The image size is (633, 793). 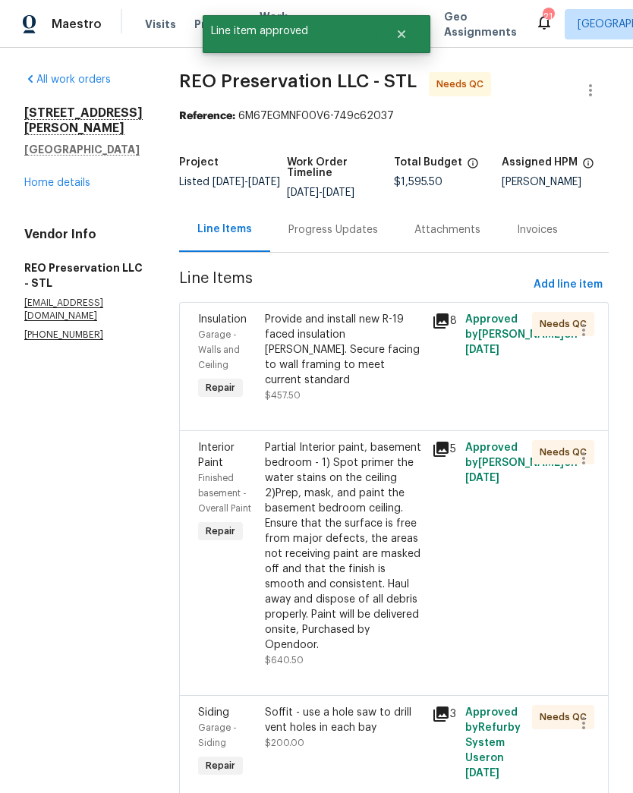 What do you see at coordinates (222, 320) in the screenshot?
I see `span: Insulation` at bounding box center [222, 320].